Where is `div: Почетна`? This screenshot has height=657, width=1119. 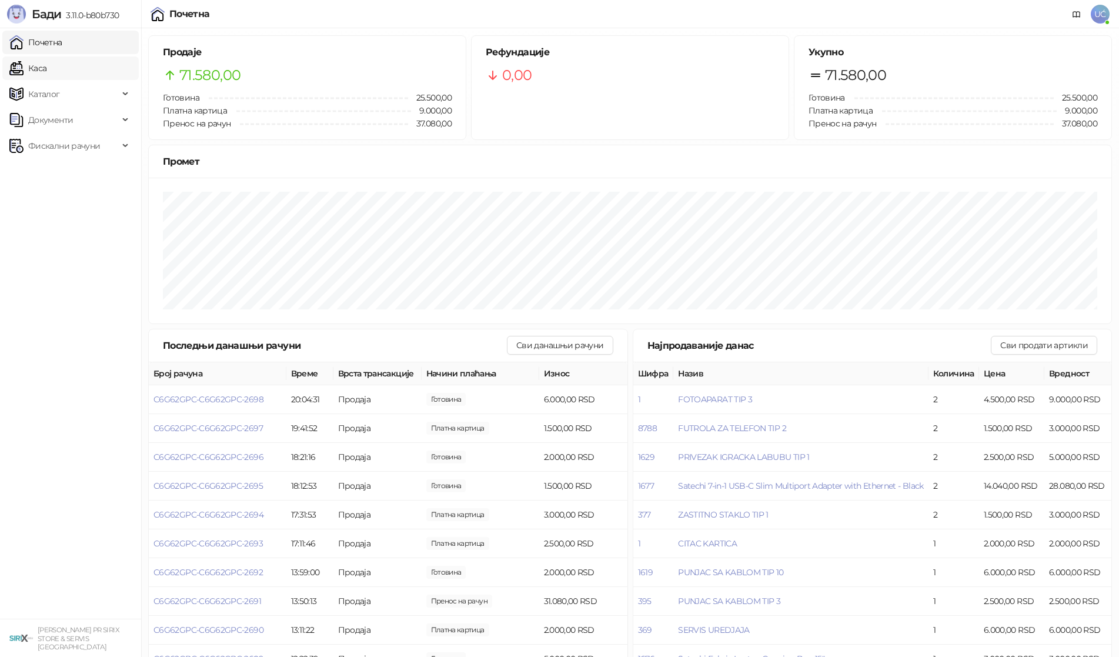
div: Почетна is located at coordinates (189, 14).